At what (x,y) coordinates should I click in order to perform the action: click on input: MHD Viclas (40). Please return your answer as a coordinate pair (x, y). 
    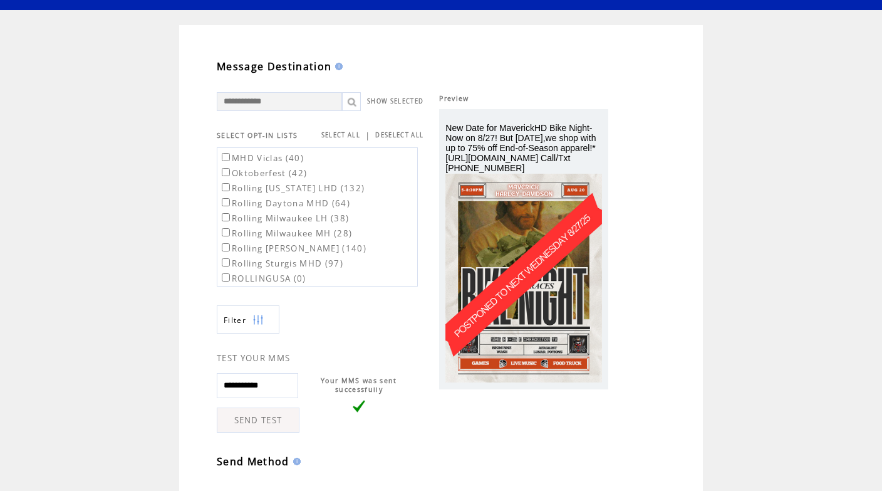
    Looking at the image, I should click on (226, 157).